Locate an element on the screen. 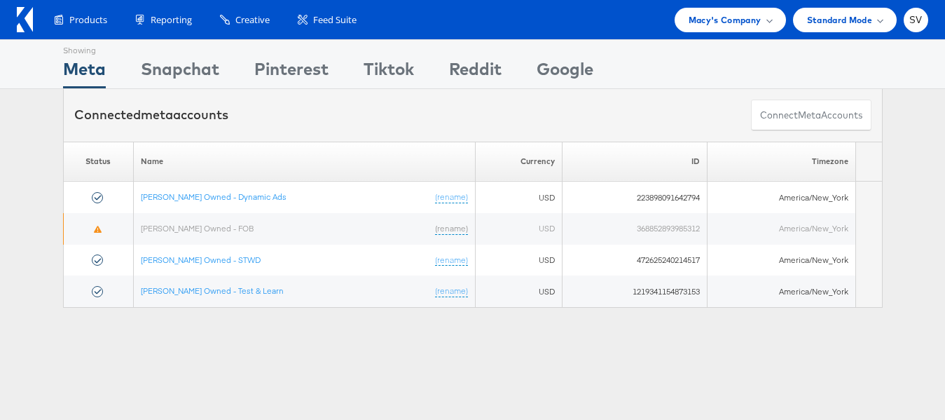 Image resolution: width=945 pixels, height=420 pixels. div: Connected accounts is located at coordinates (151, 115).